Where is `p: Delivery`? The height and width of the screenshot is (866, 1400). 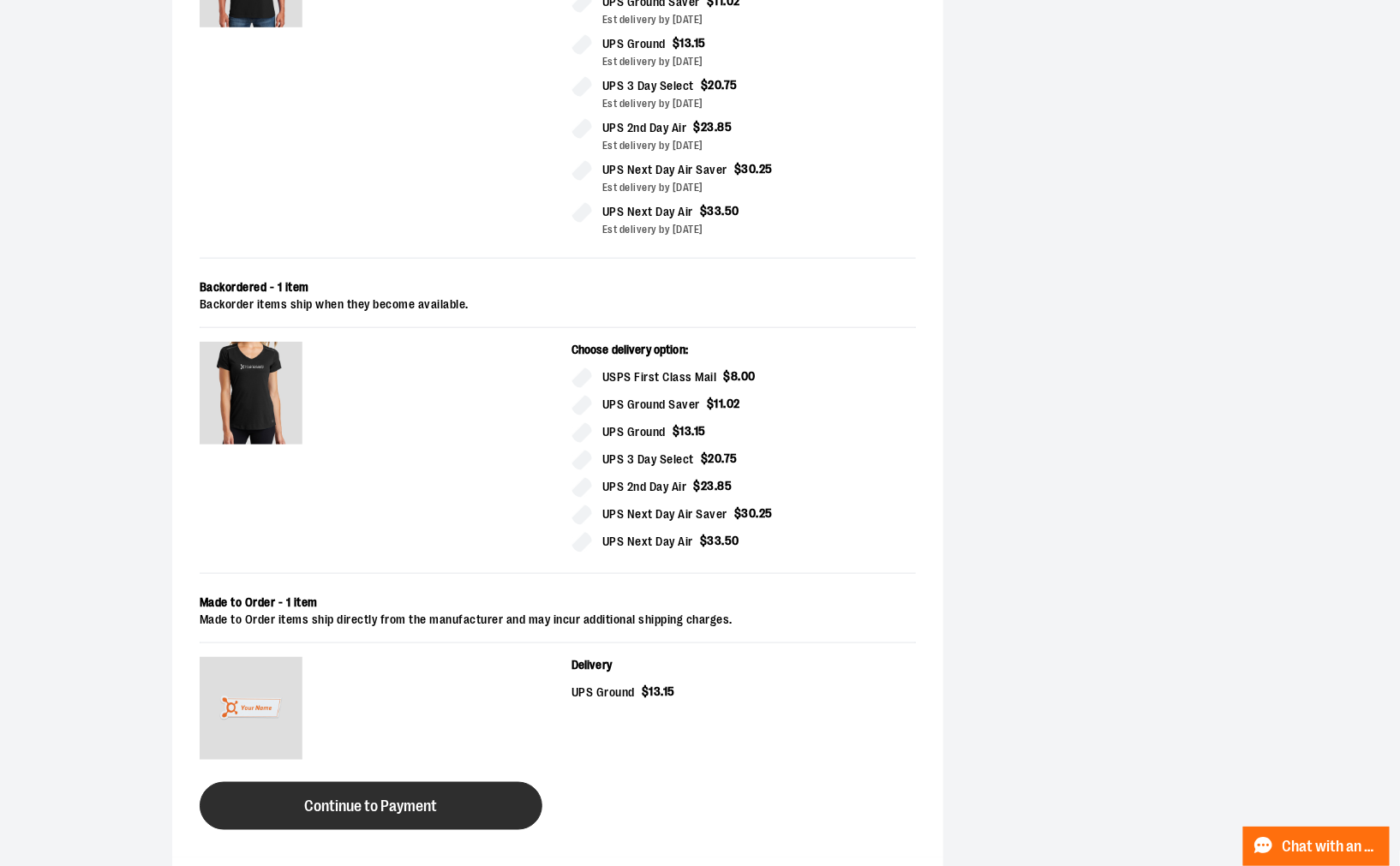
p: Delivery is located at coordinates (744, 670).